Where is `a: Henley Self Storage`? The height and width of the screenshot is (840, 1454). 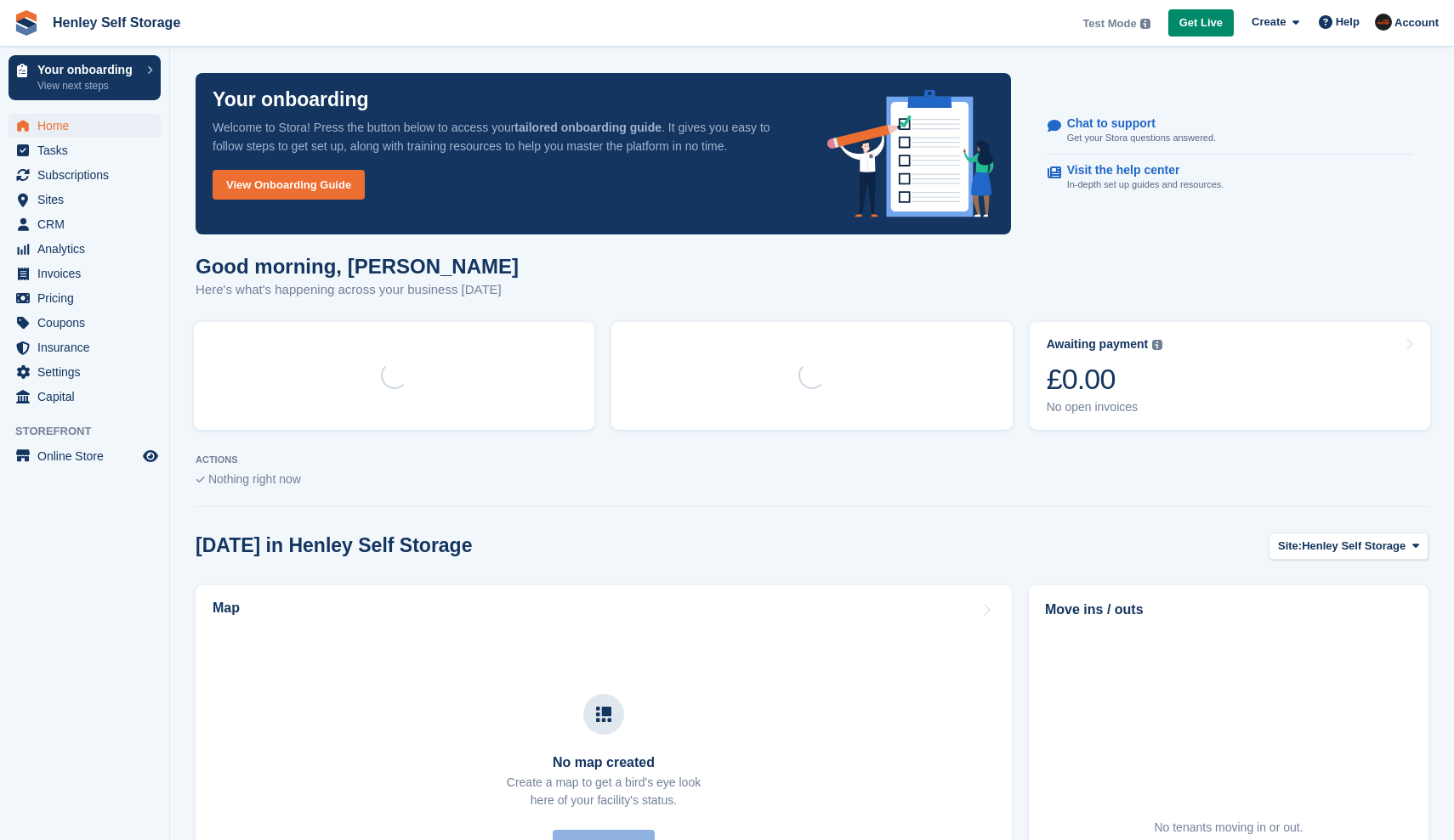 a: Henley Self Storage is located at coordinates (117, 22).